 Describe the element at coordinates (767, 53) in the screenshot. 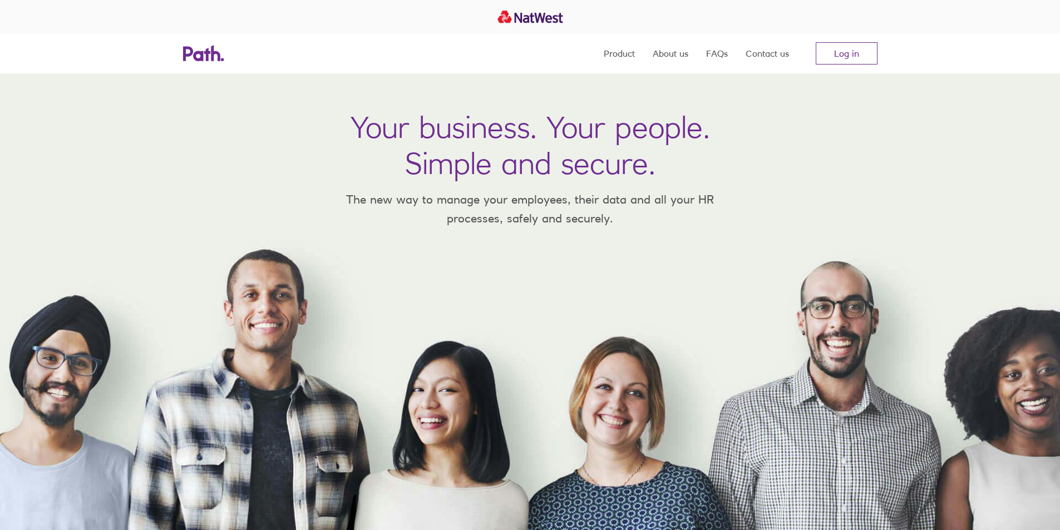

I see `a: Contact us` at that location.